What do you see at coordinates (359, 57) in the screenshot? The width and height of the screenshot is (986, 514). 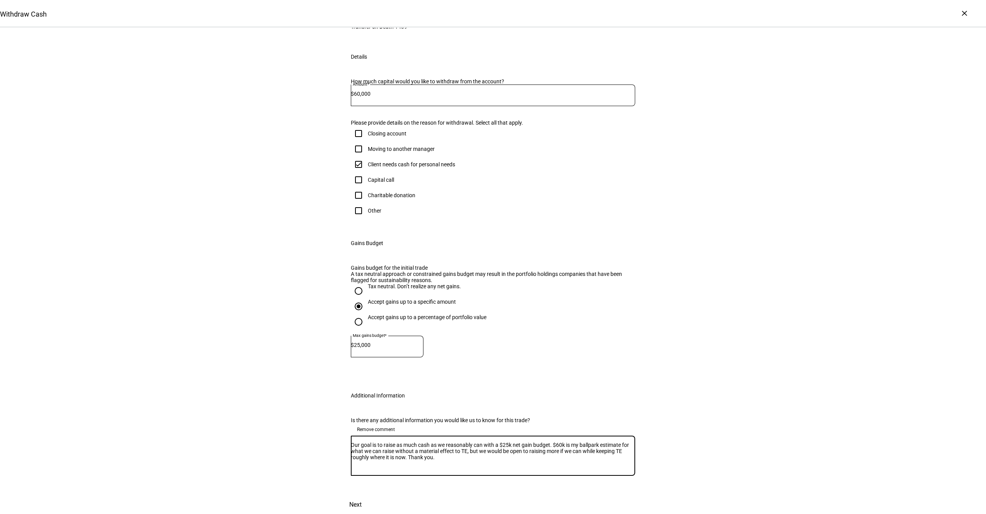 I see `div: Details` at bounding box center [359, 57].